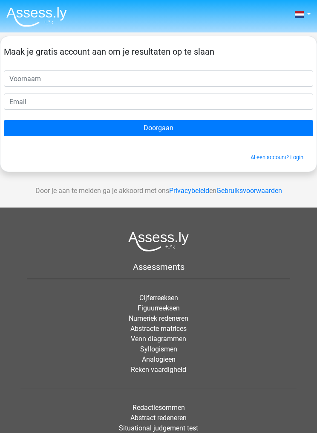 Image resolution: width=317 pixels, height=433 pixels. Describe the element at coordinates (159, 359) in the screenshot. I see `a: Analogieen` at that location.